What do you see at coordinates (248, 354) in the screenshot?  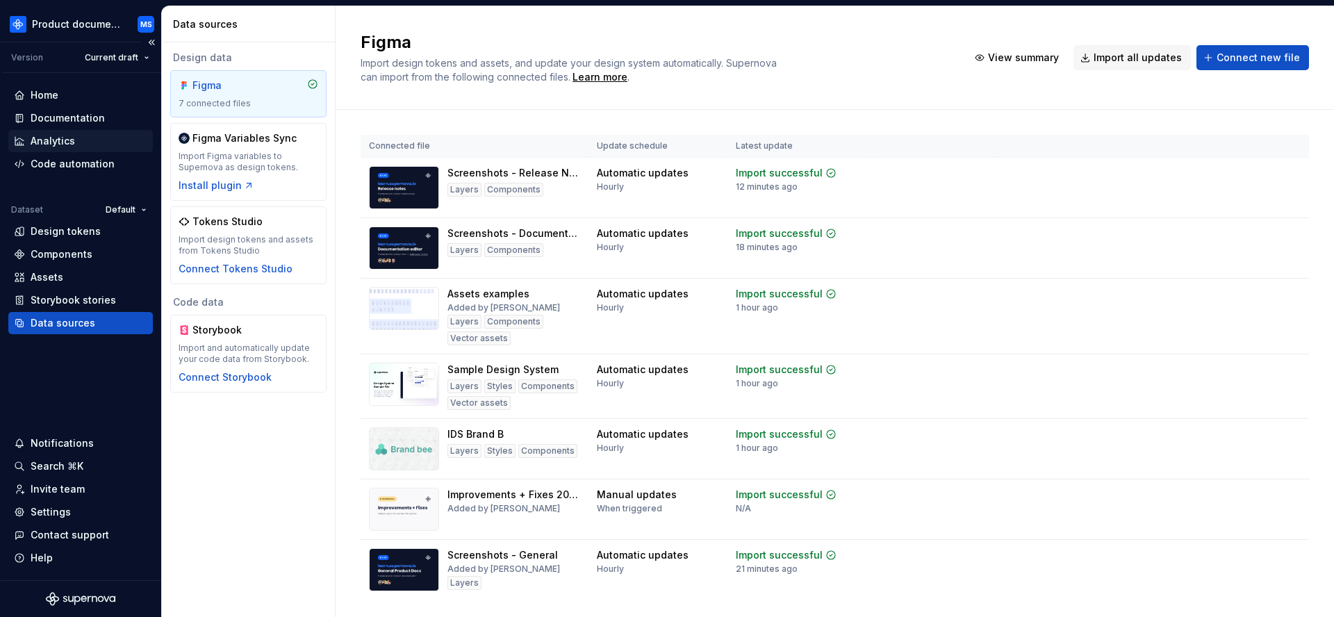 I see `a: StorybookImport and automatically update your code data from Storybook.Connect Storybook` at bounding box center [248, 354].